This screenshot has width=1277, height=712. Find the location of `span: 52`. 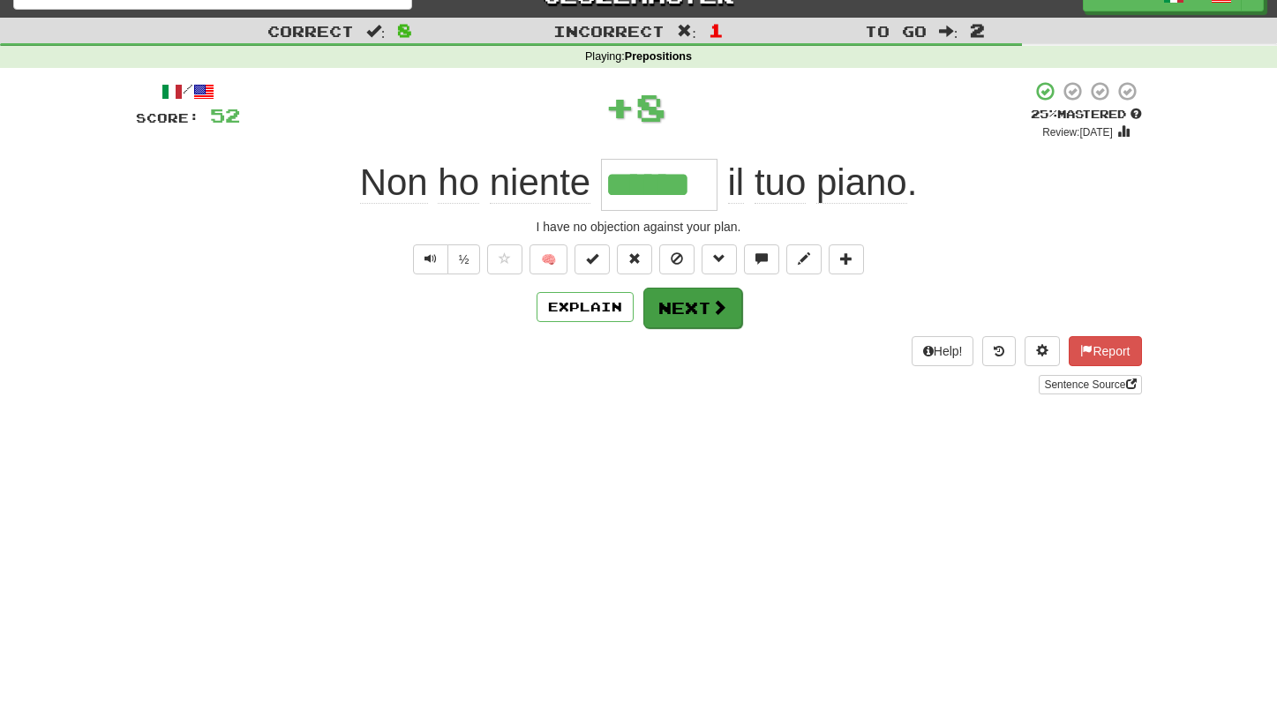

span: 52 is located at coordinates (225, 115).